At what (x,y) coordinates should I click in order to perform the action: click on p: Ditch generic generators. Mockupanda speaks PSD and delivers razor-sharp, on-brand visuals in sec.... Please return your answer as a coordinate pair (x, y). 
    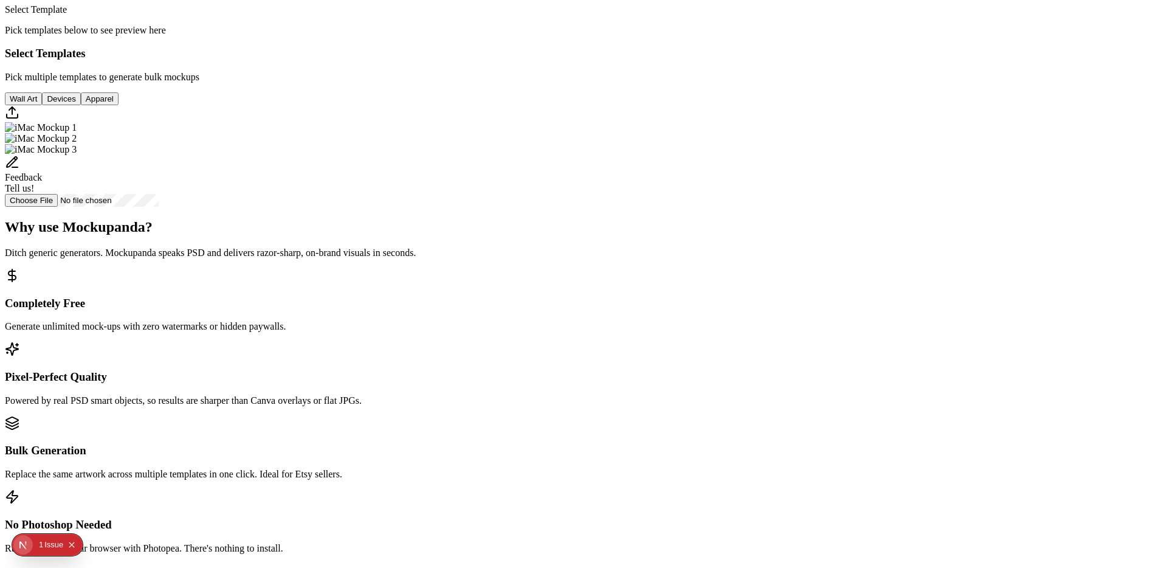
    Looking at the image, I should click on (583, 253).